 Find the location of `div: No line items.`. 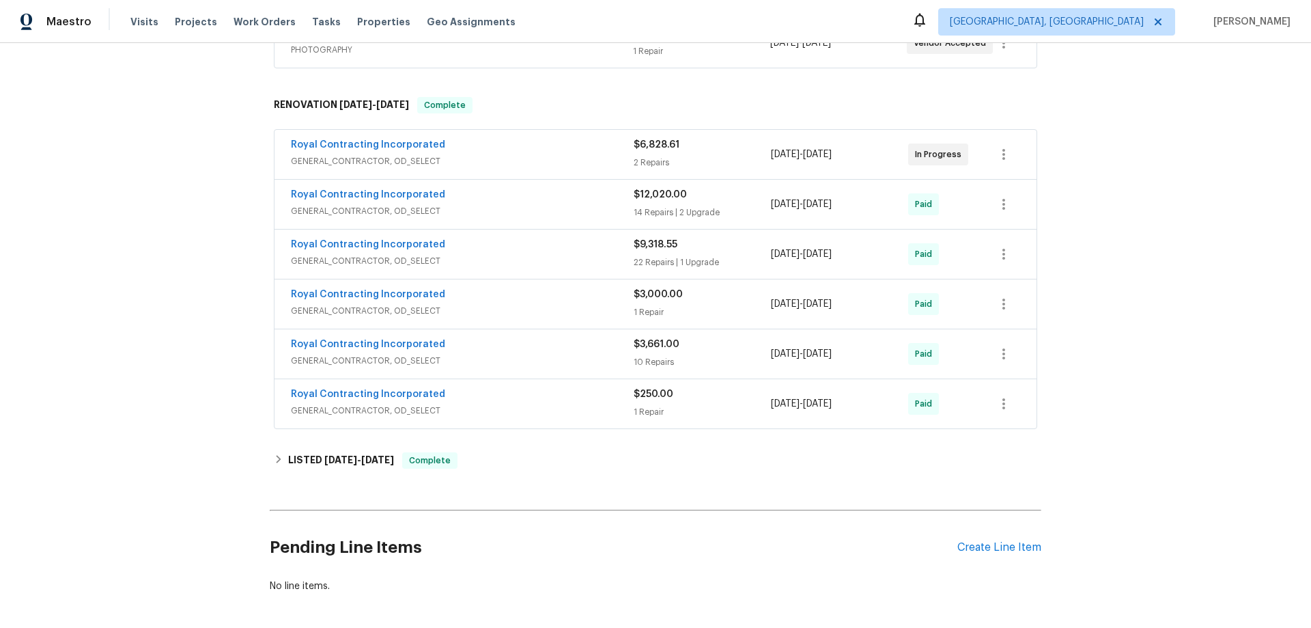

div: No line items. is located at coordinates (656, 586).